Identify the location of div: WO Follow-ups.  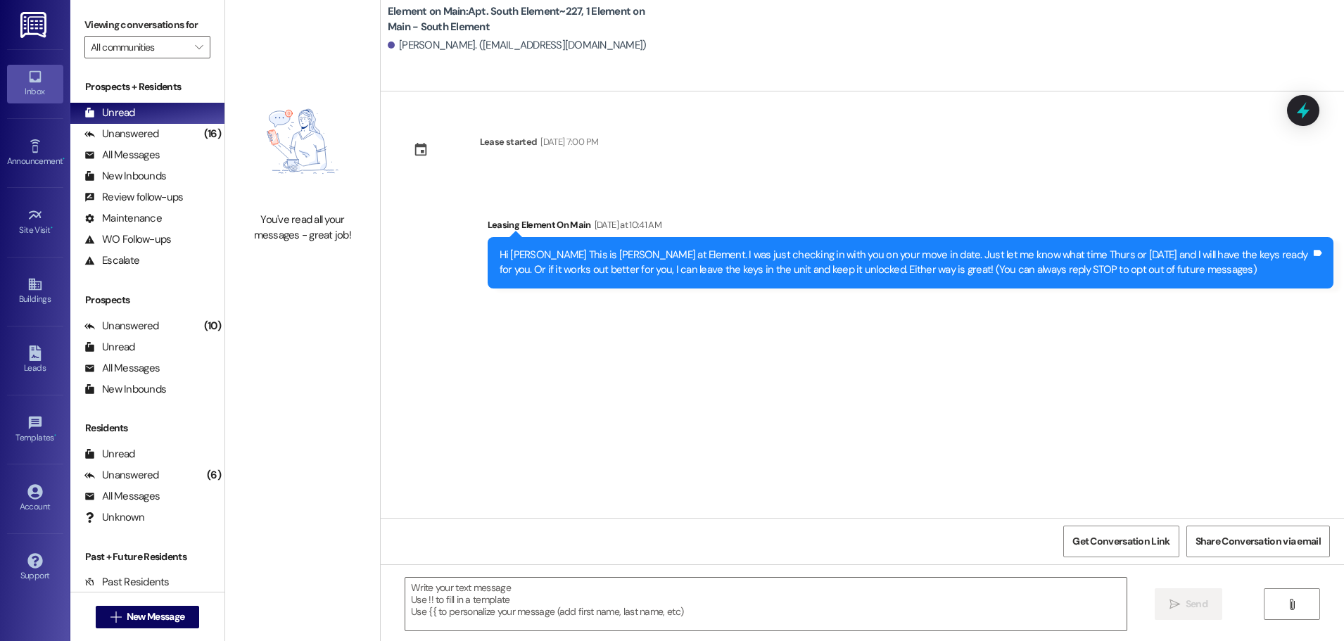
(127, 239).